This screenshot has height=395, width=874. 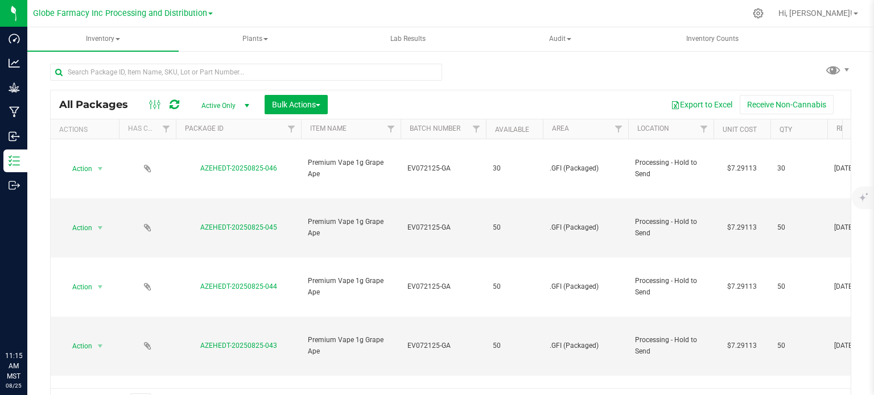 I want to click on a: Available, so click(x=512, y=130).